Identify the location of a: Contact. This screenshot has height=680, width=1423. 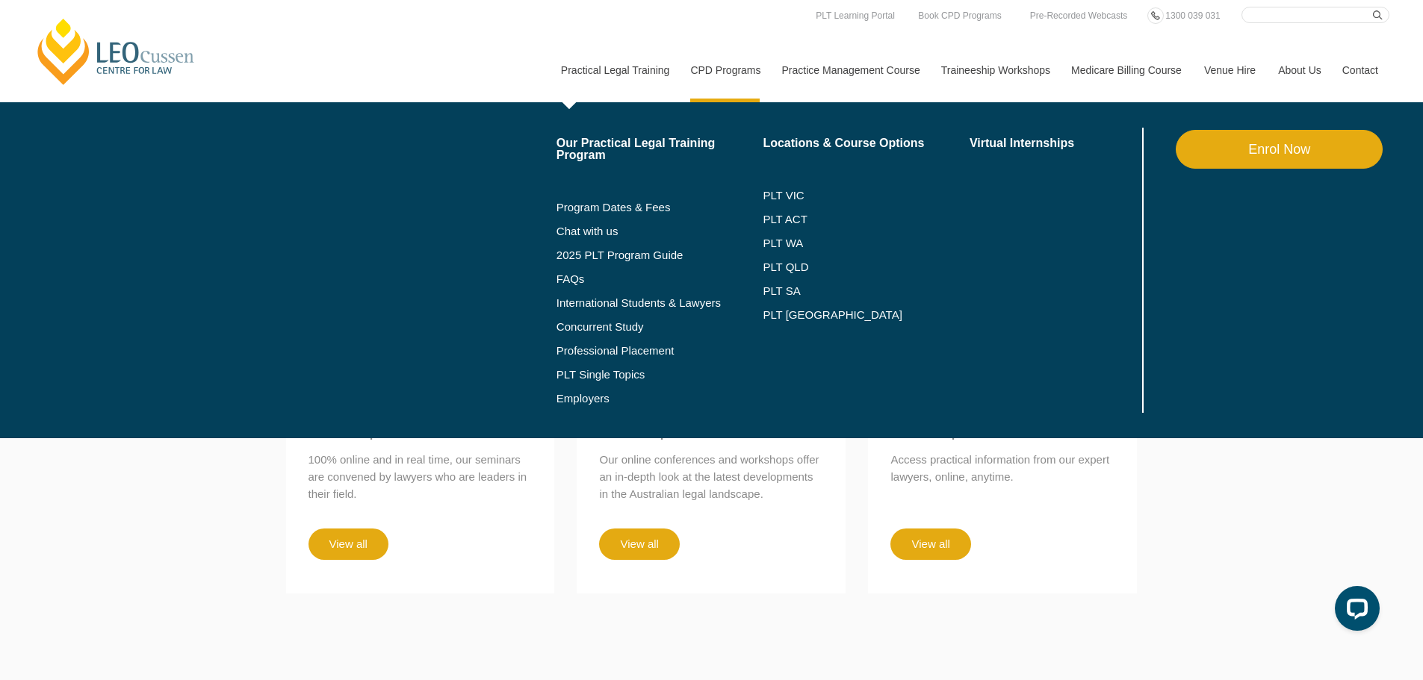
(1360, 70).